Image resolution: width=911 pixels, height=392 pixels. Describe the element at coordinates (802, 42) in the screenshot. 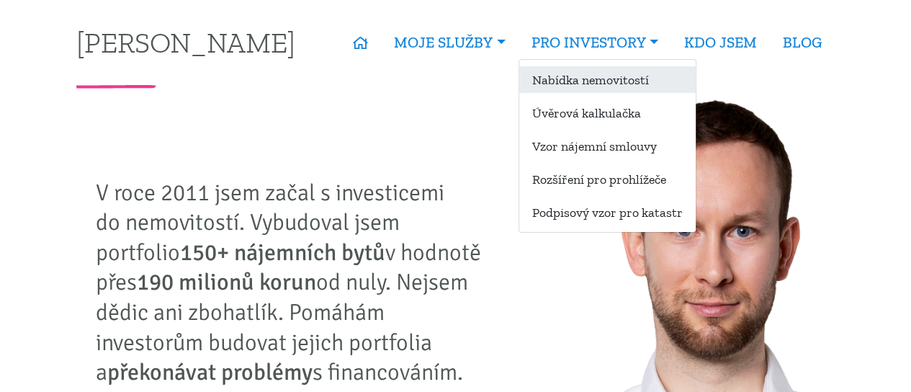

I see `a: BLOG` at that location.